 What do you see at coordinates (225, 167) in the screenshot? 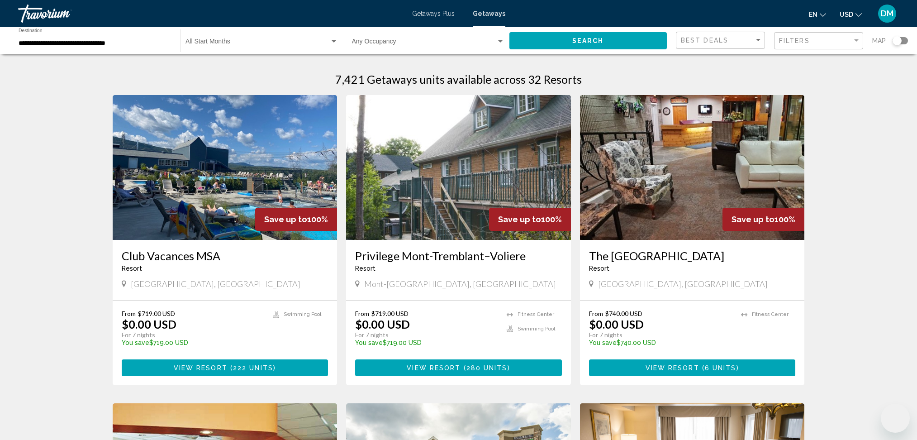
I see `img: 2621O01X.jpg` at bounding box center [225, 167].